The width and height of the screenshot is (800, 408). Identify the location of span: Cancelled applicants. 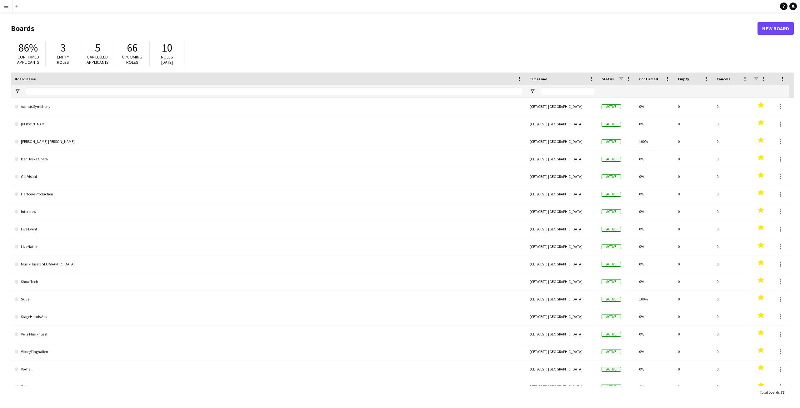
(97, 59).